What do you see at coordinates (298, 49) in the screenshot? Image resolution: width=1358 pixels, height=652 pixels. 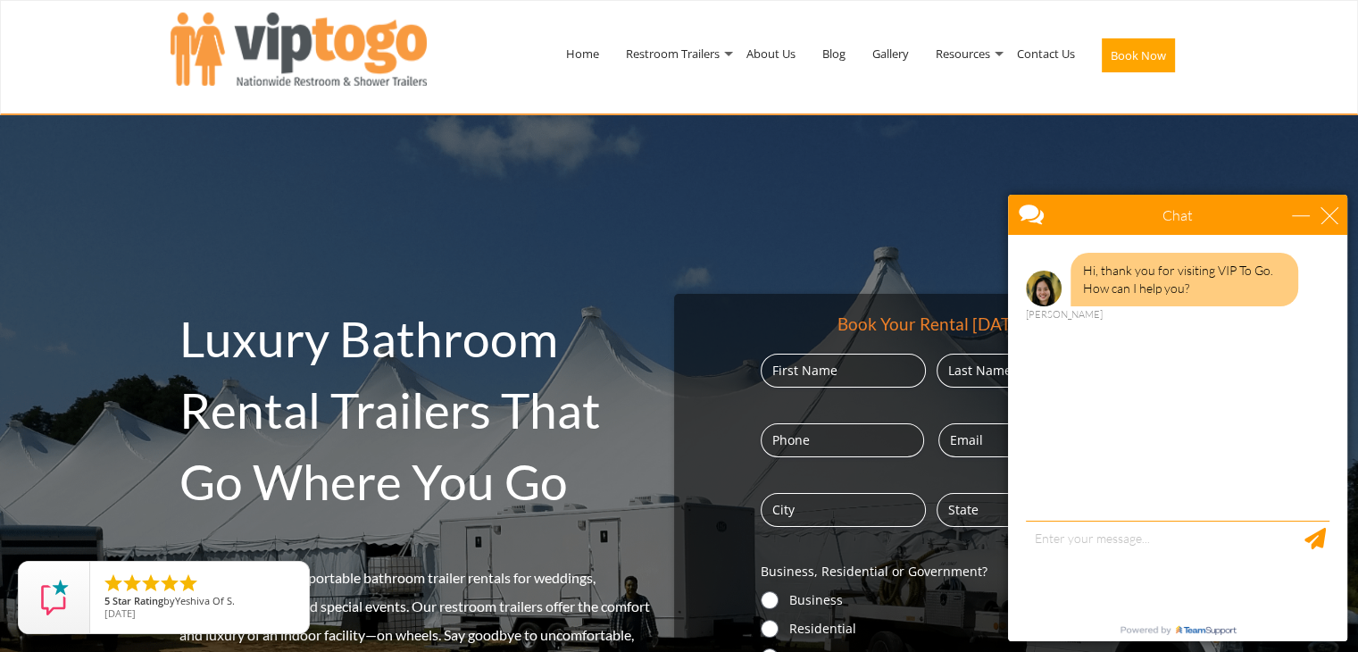 I see `img: VIPTOGO` at bounding box center [298, 49].